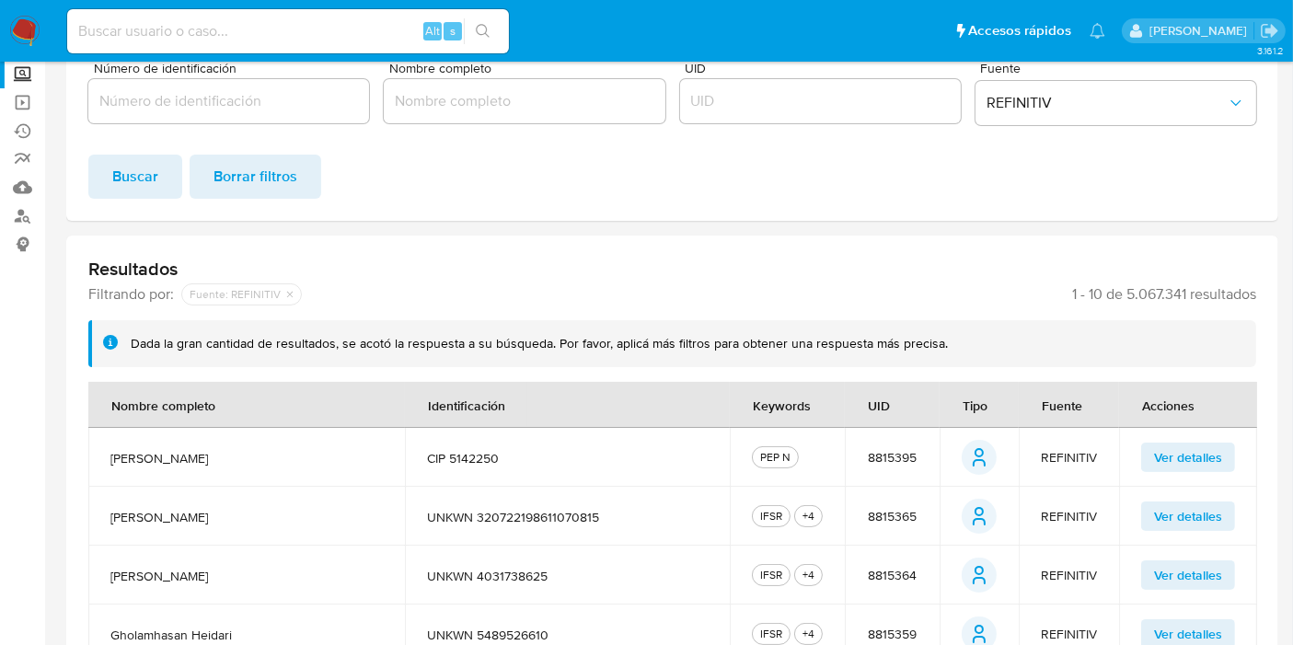 This screenshot has width=1293, height=645. What do you see at coordinates (1270, 51) in the screenshot?
I see `span: 3.161.2` at bounding box center [1270, 51].